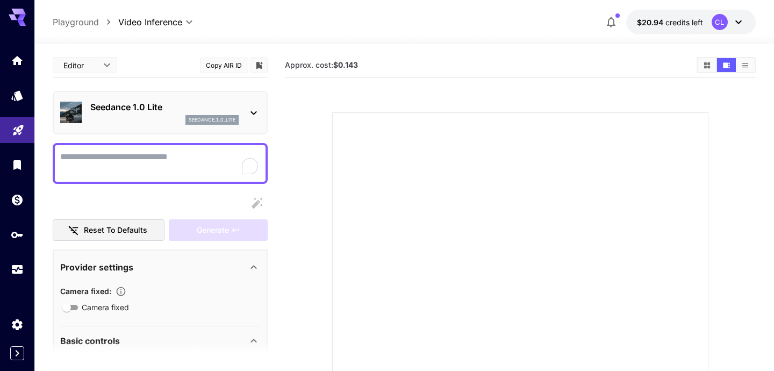  I want to click on span: Editor, so click(80, 65).